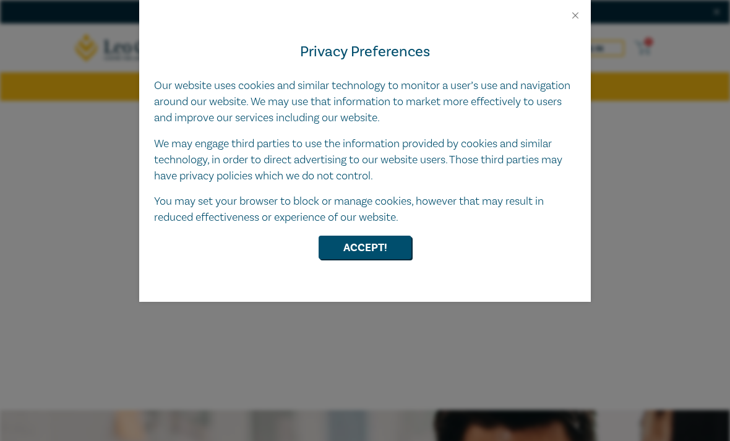 The height and width of the screenshot is (441, 730). What do you see at coordinates (365, 102) in the screenshot?
I see `p: Our website uses cookies and similar technology to monitor a user’s use and navigation around our...` at bounding box center [365, 102].